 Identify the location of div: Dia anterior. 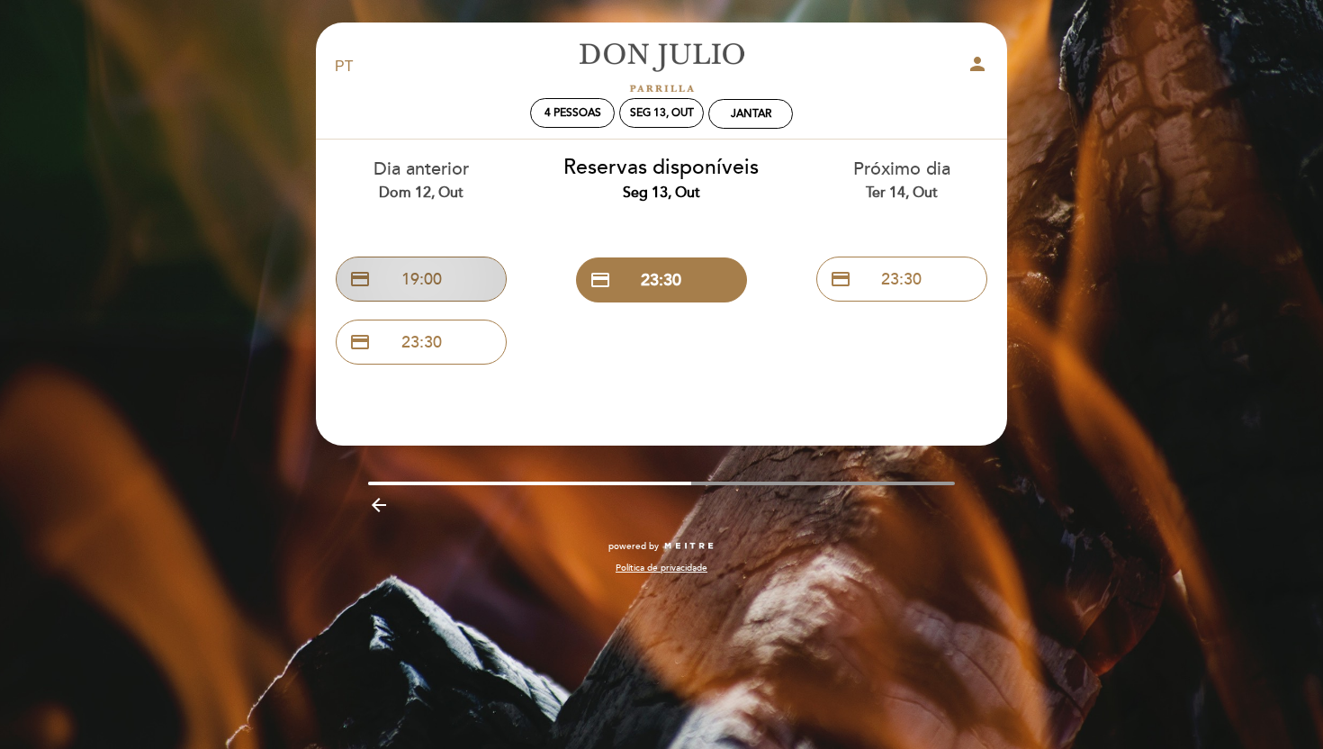
(421, 179).